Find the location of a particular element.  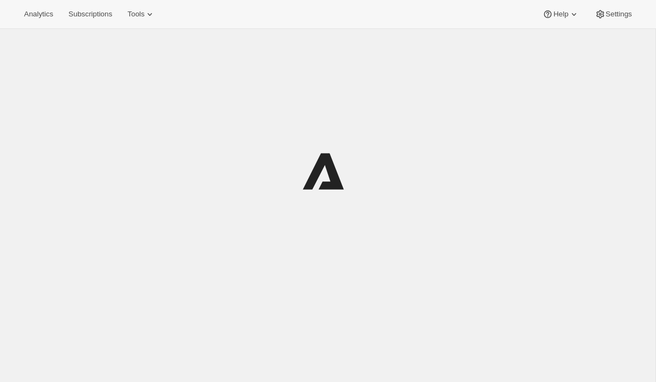

span: Subscriptions is located at coordinates (90, 14).